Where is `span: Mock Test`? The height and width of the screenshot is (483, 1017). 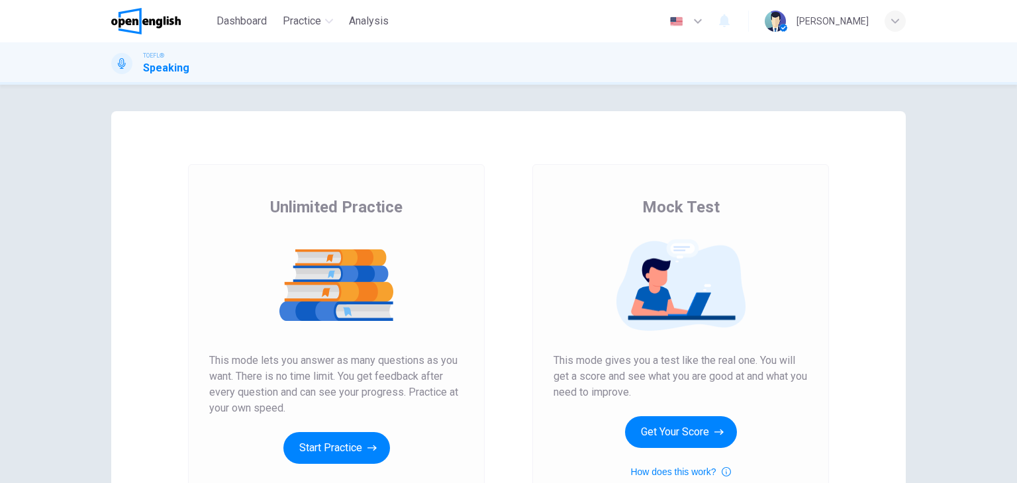
span: Mock Test is located at coordinates (681, 207).